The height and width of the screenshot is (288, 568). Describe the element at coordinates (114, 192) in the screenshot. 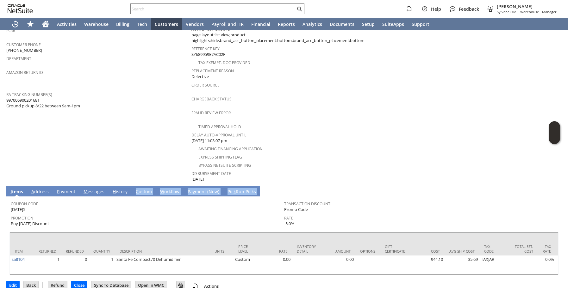

I see `span: H` at that location.